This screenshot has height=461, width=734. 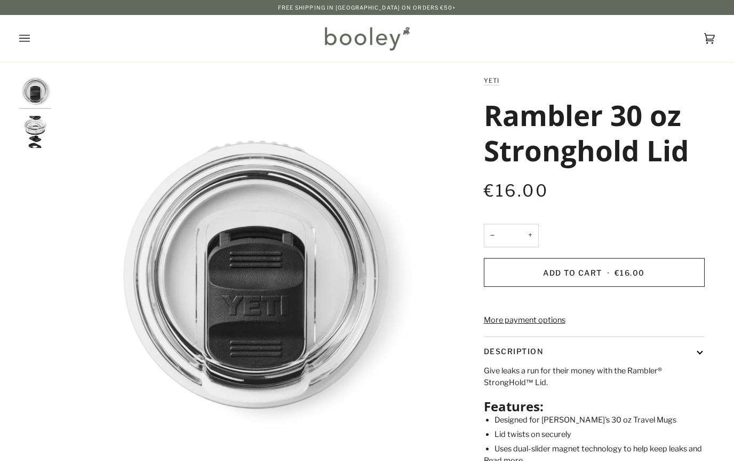 I want to click on img: Booley, so click(x=367, y=38).